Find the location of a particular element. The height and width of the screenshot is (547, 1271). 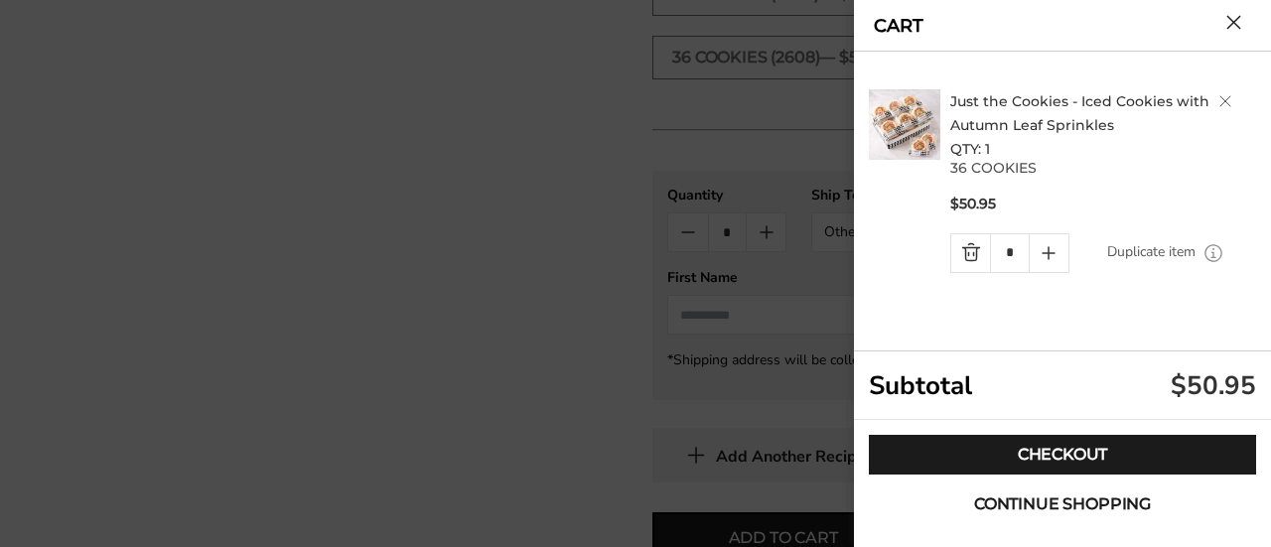

p: 36 COOKIES is located at coordinates (1106, 168).